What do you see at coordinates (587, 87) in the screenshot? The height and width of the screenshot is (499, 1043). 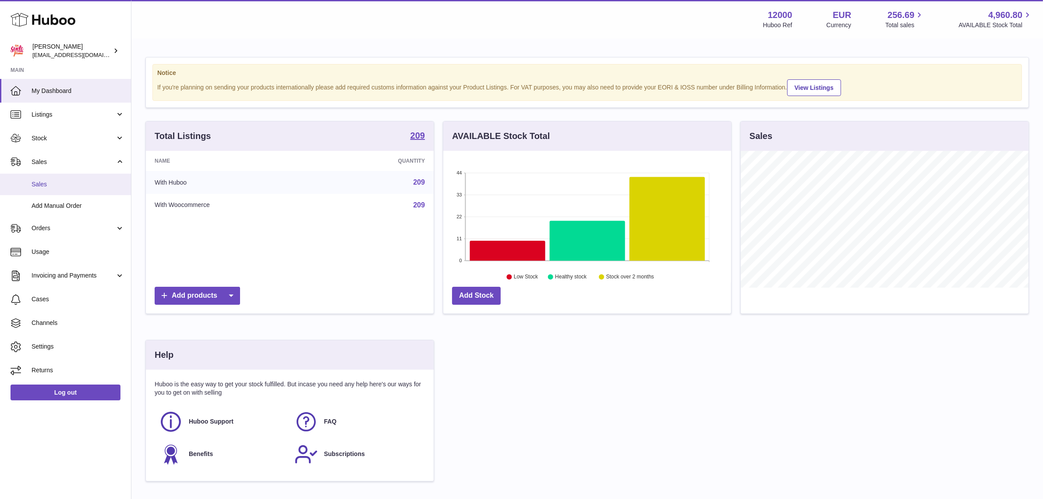 I see `div: If you're planning on sending your products internationally please add required customs informati...` at bounding box center [587, 87].